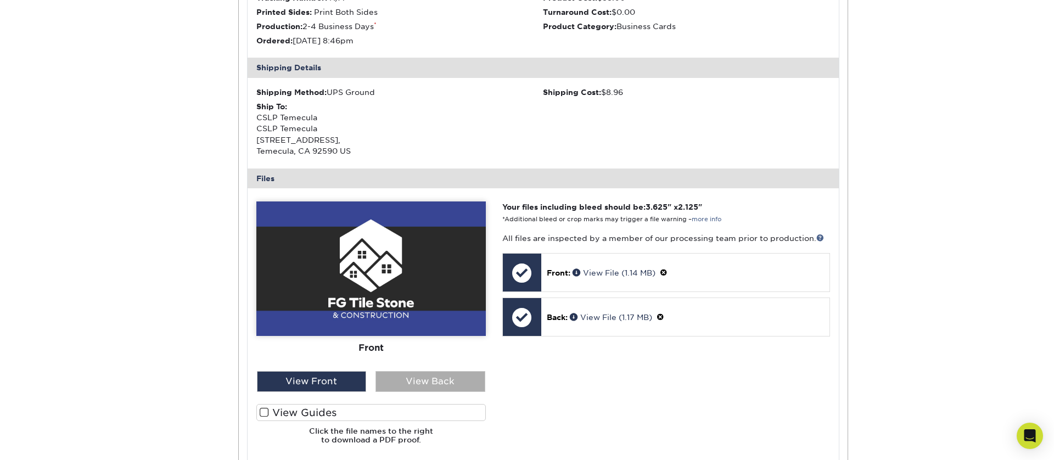 The width and height of the screenshot is (1054, 460). I want to click on div: Files, so click(543, 178).